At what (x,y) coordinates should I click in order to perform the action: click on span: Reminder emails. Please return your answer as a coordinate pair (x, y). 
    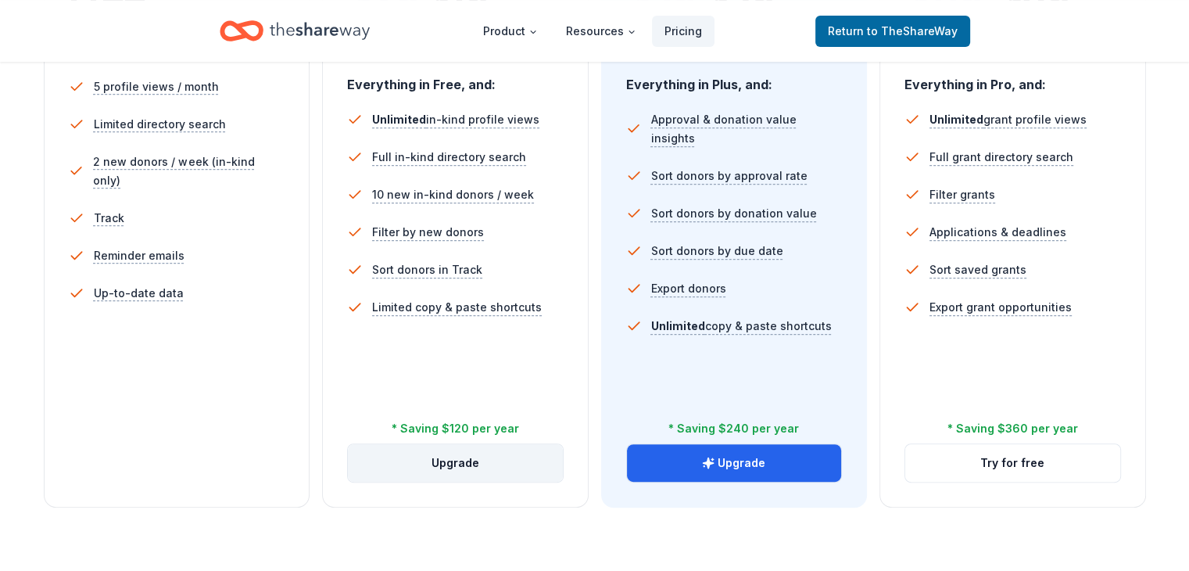
    Looking at the image, I should click on (139, 256).